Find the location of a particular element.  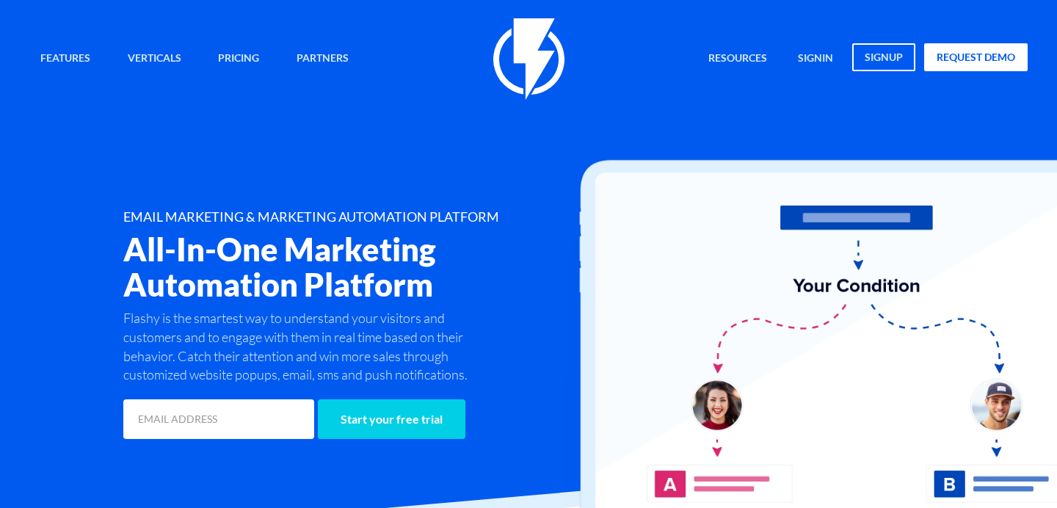

h2: All-In-One Marketing Automation Platform is located at coordinates (362, 266).